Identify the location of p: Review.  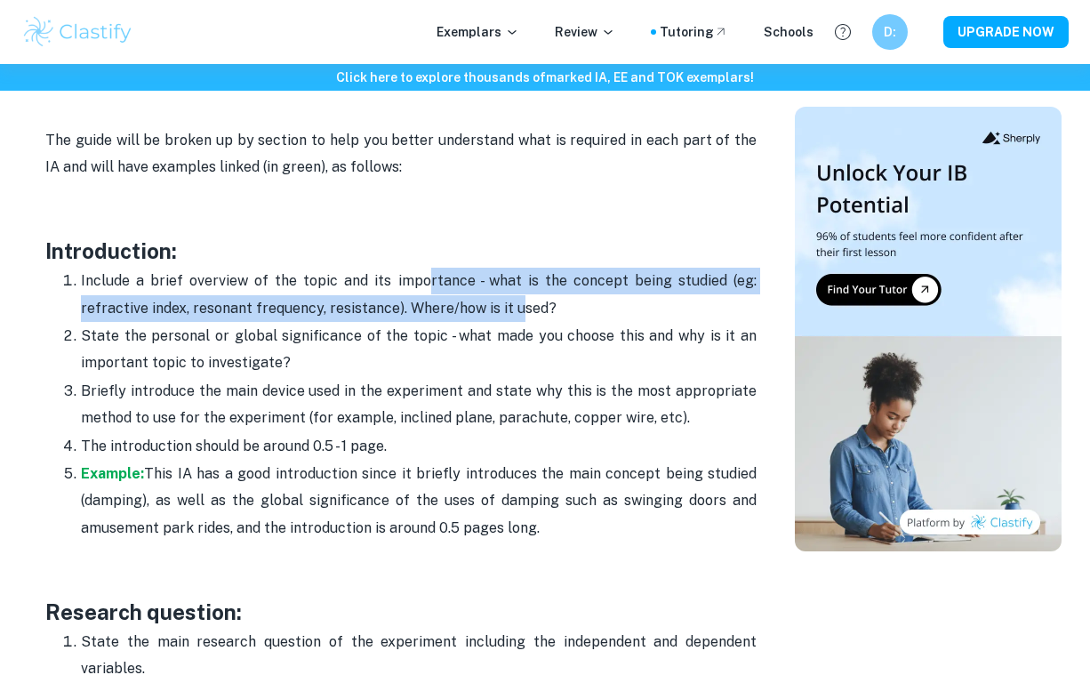
(585, 32).